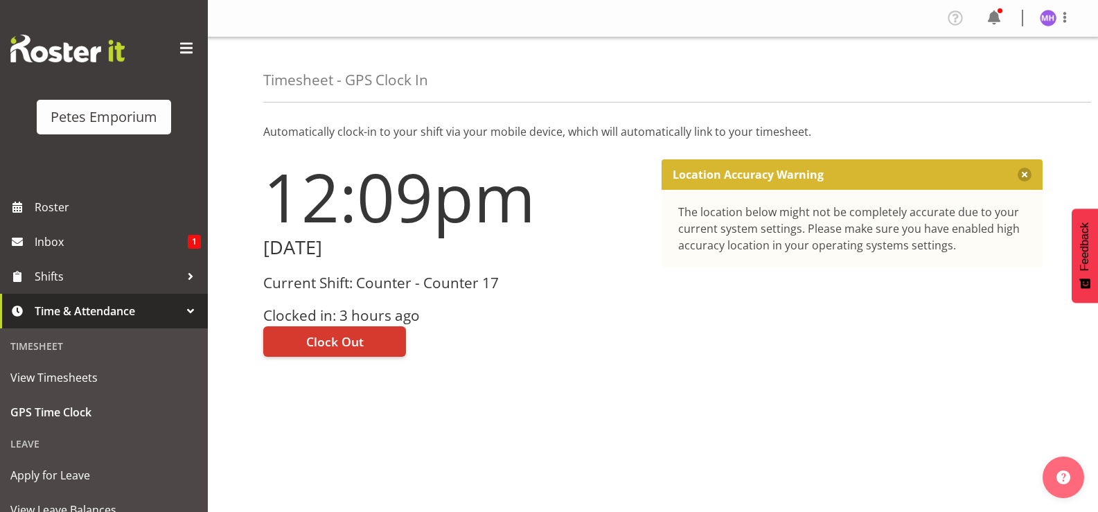  I want to click on span: Apply for Leave, so click(104, 475).